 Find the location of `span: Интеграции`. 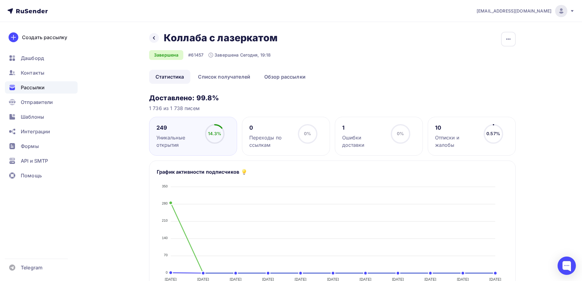

span: Интеграции is located at coordinates (35, 131).